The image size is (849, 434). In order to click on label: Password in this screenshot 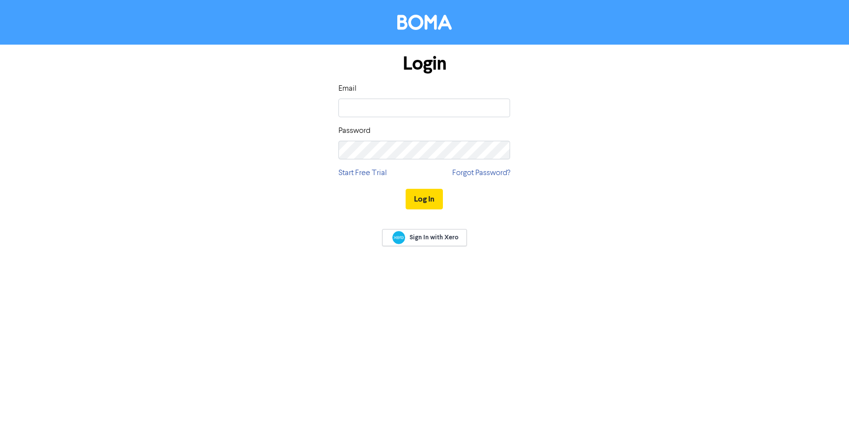, I will do `click(354, 131)`.